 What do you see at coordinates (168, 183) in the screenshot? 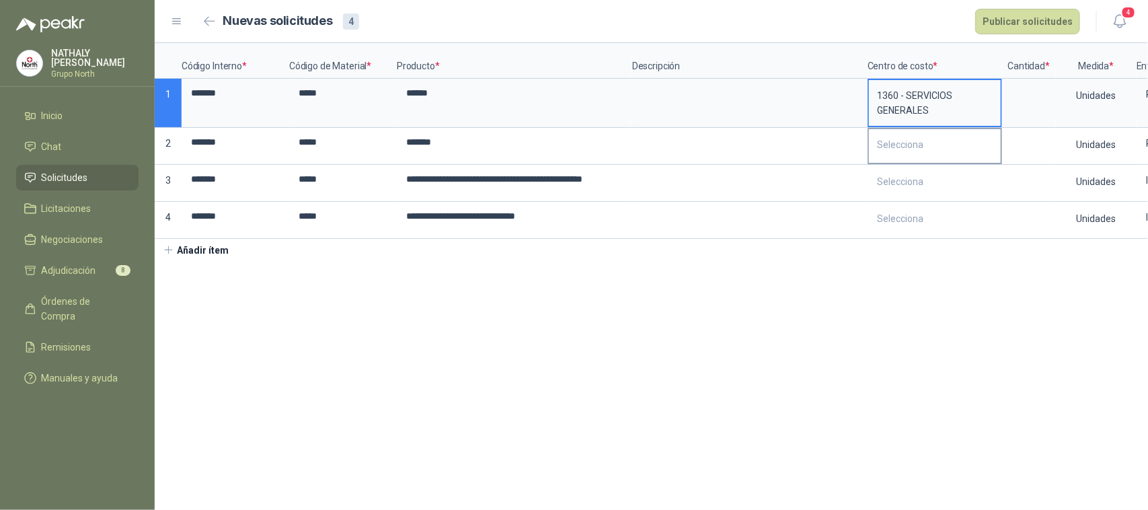
I see `p: 3` at bounding box center [168, 183].